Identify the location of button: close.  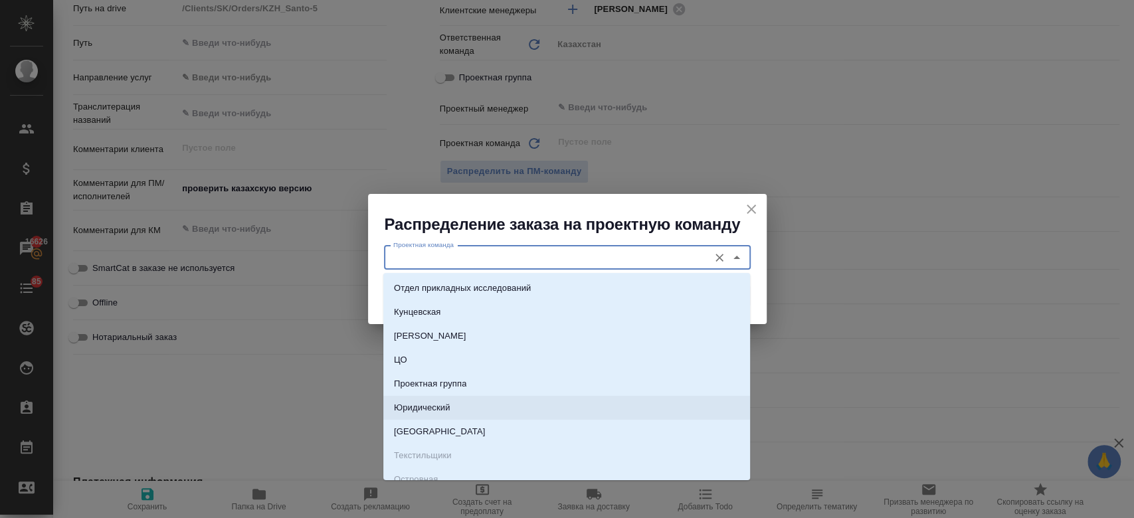
(752, 209).